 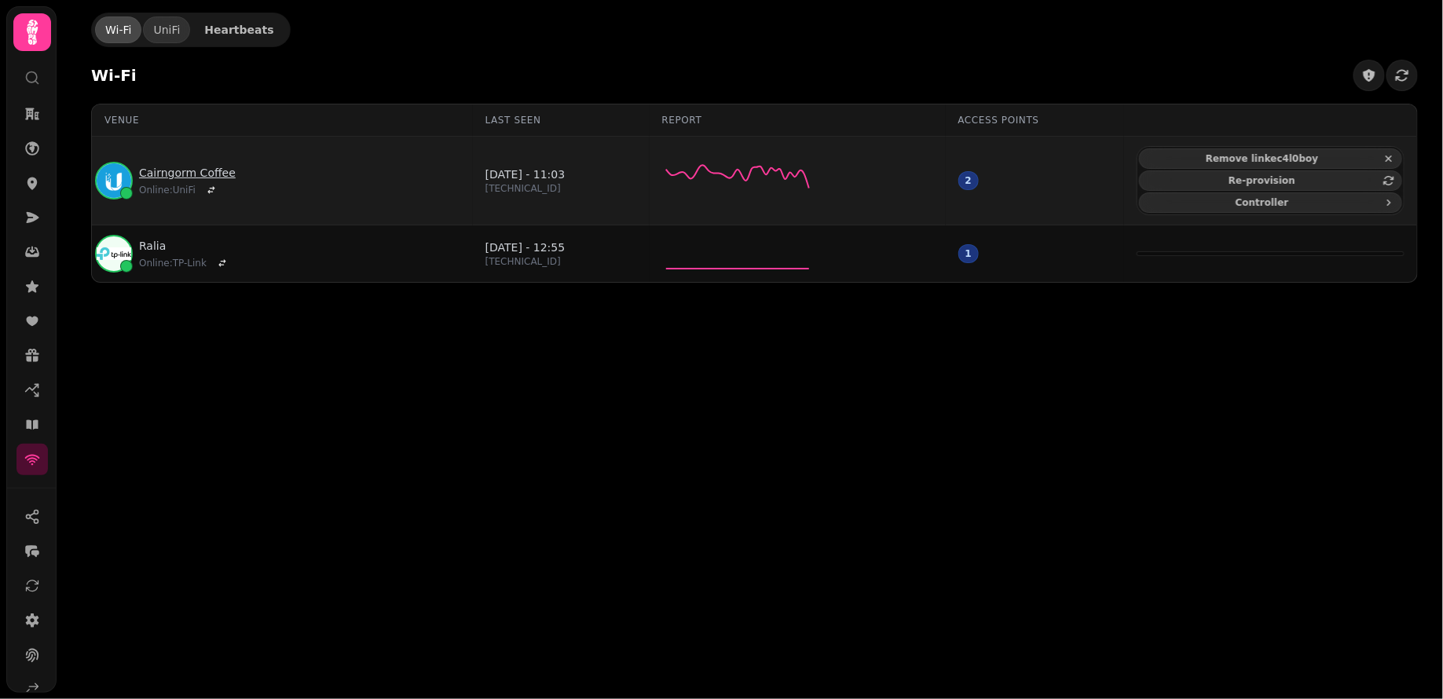 What do you see at coordinates (561, 120) in the screenshot?
I see `div: Last seen` at bounding box center [561, 120].